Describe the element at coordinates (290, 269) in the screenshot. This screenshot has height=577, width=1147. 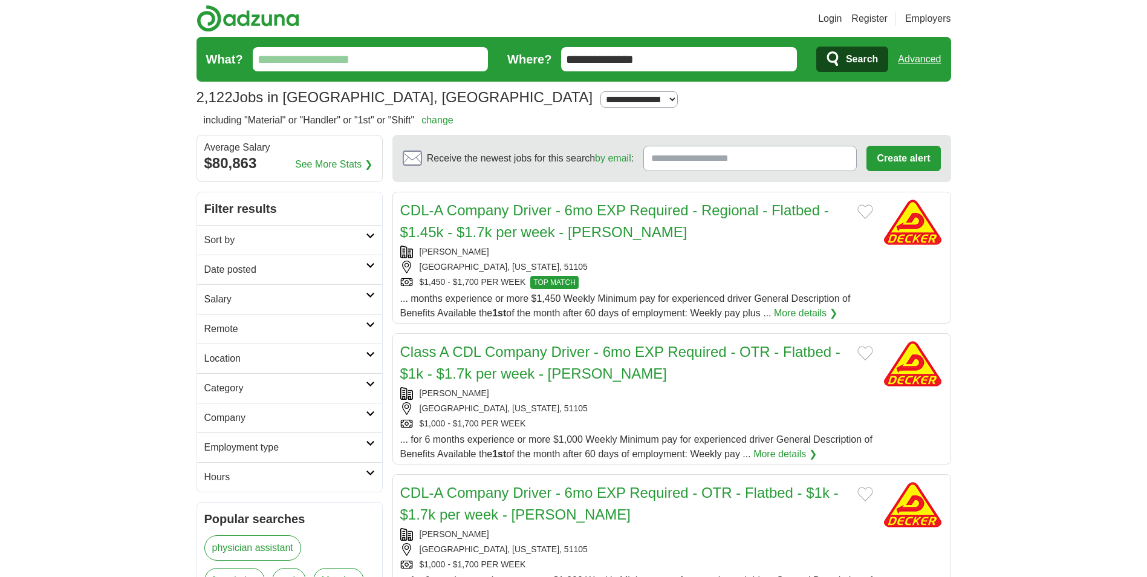
I see `a: Date posted` at that location.